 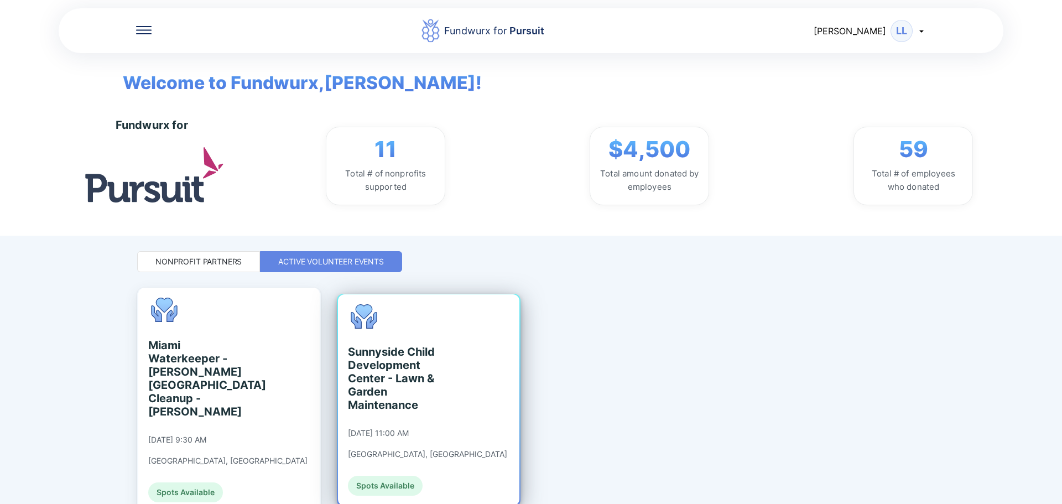 What do you see at coordinates (649, 180) in the screenshot?
I see `div: Total amount donated by employees` at bounding box center [649, 180].